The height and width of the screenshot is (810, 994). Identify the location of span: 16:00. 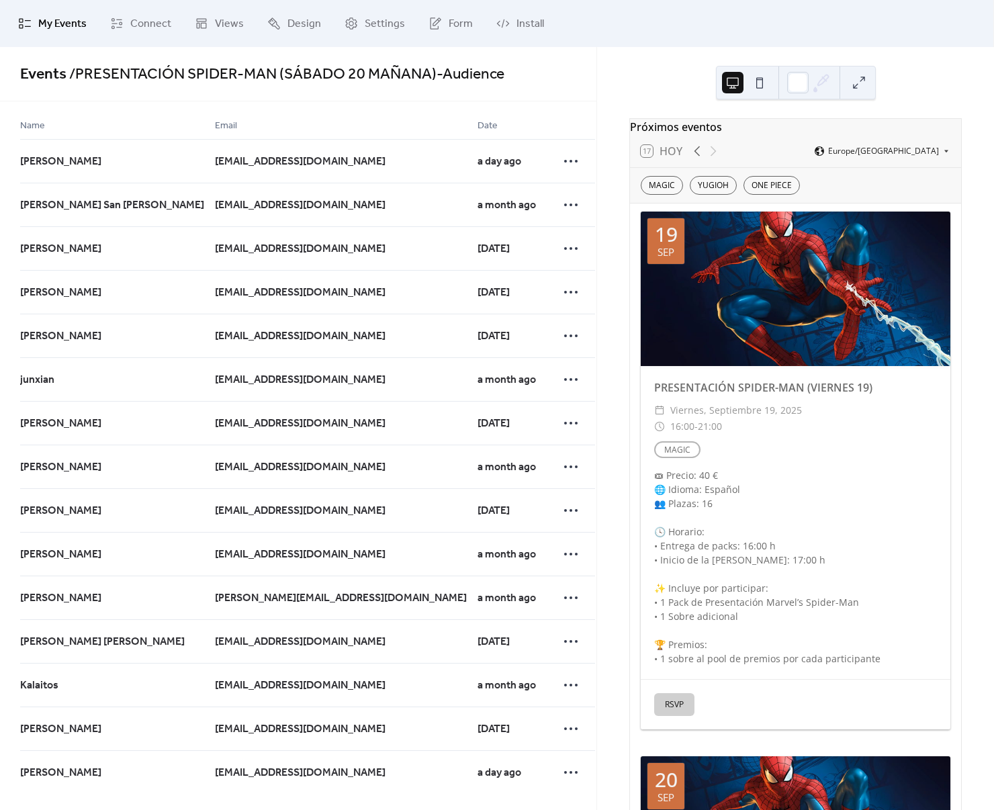
(683, 427).